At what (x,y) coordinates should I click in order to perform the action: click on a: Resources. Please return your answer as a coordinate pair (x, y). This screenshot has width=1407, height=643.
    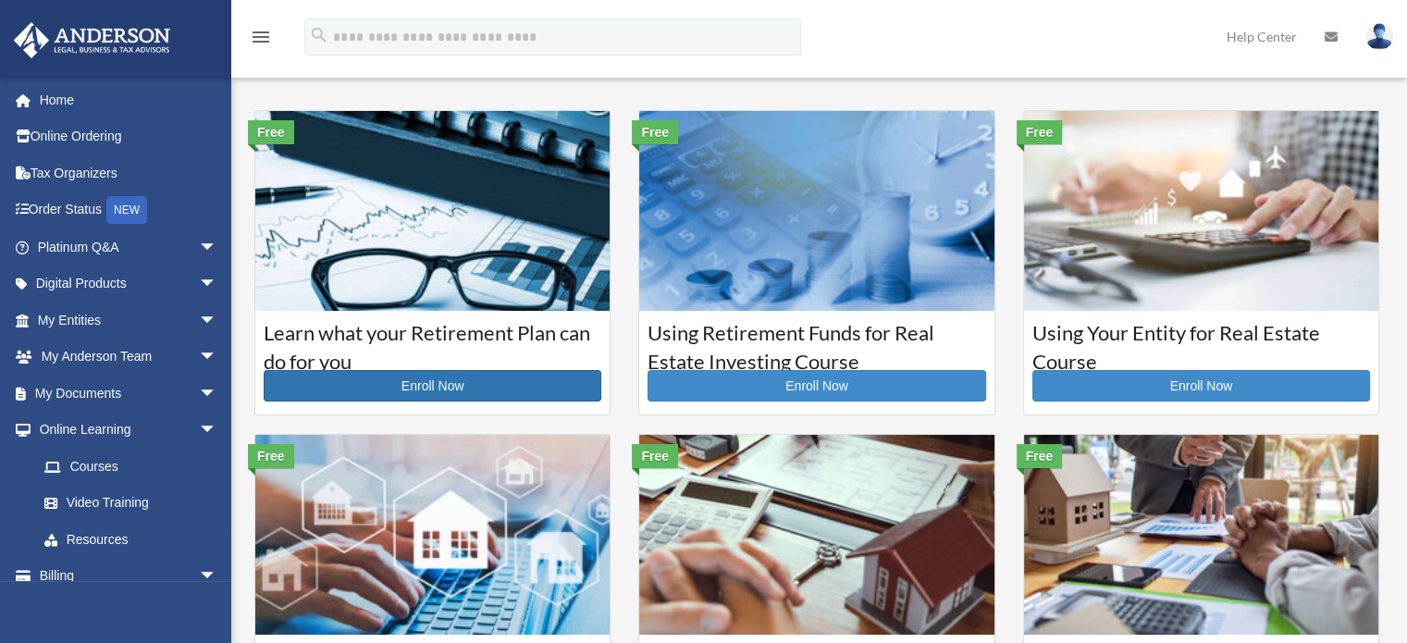
    Looking at the image, I should click on (135, 539).